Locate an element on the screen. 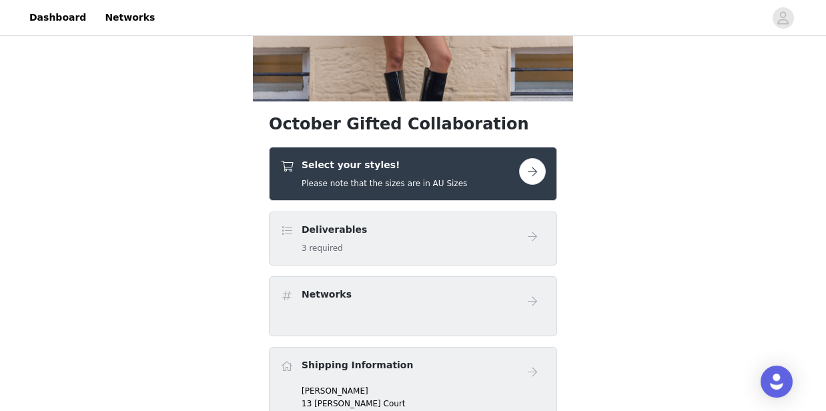 Image resolution: width=826 pixels, height=411 pixels. a: Networks is located at coordinates (130, 17).